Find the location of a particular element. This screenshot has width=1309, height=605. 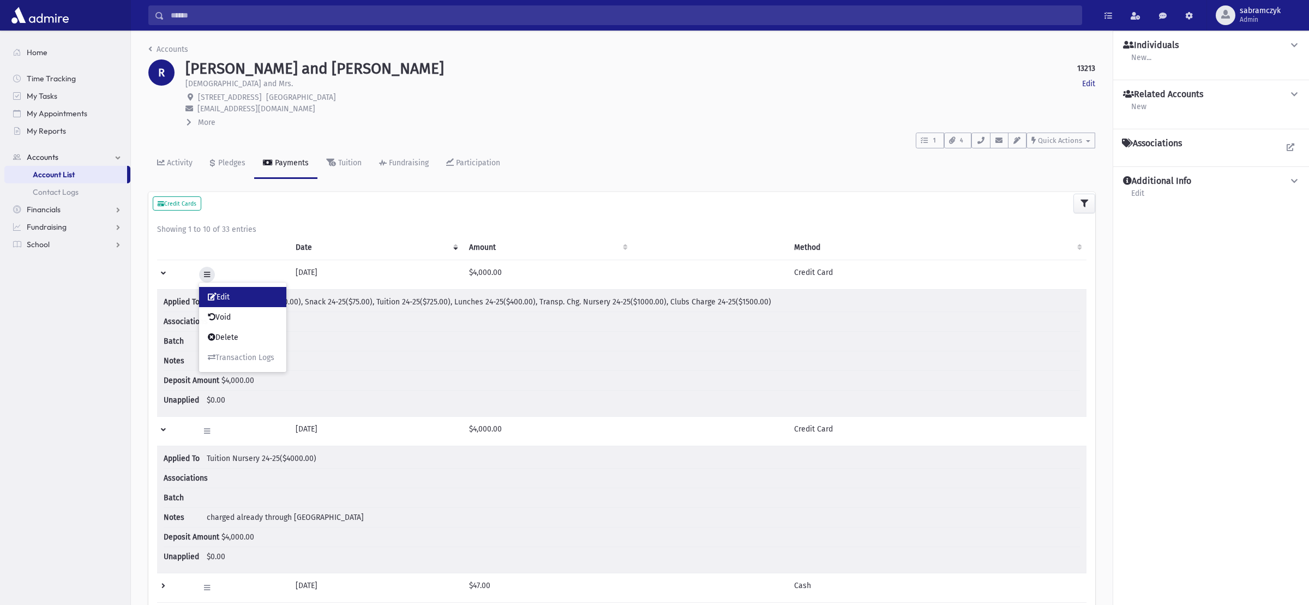

a: New is located at coordinates (1139, 110).